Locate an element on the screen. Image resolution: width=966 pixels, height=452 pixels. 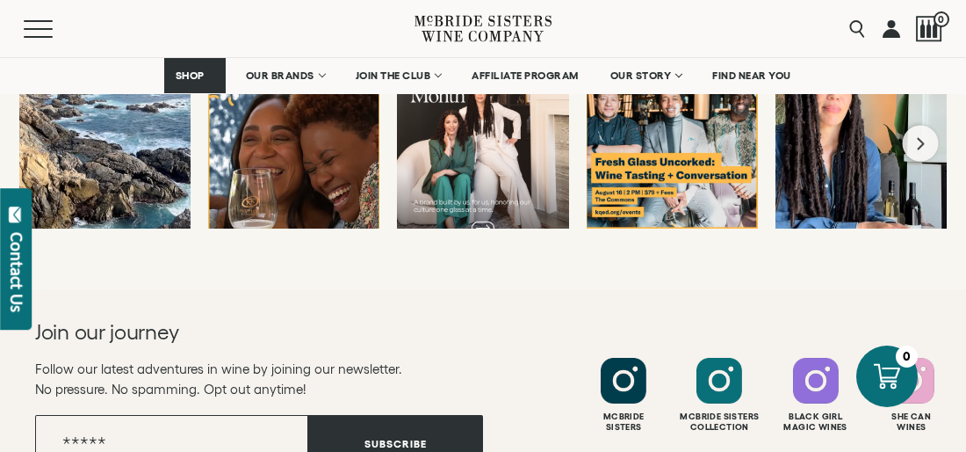
a: The Fresh Glass Uncorked with @kqed lineup is set! Swipe ➡️to get a peek at s... is located at coordinates (672, 143).